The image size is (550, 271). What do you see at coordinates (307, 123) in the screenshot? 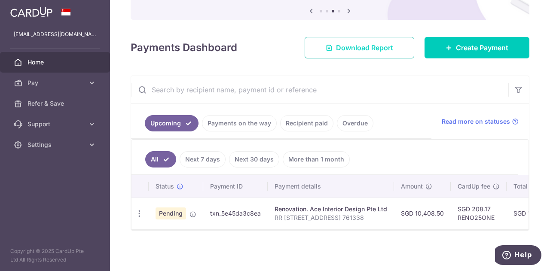
I see `a: Recipient paid` at bounding box center [307, 123].